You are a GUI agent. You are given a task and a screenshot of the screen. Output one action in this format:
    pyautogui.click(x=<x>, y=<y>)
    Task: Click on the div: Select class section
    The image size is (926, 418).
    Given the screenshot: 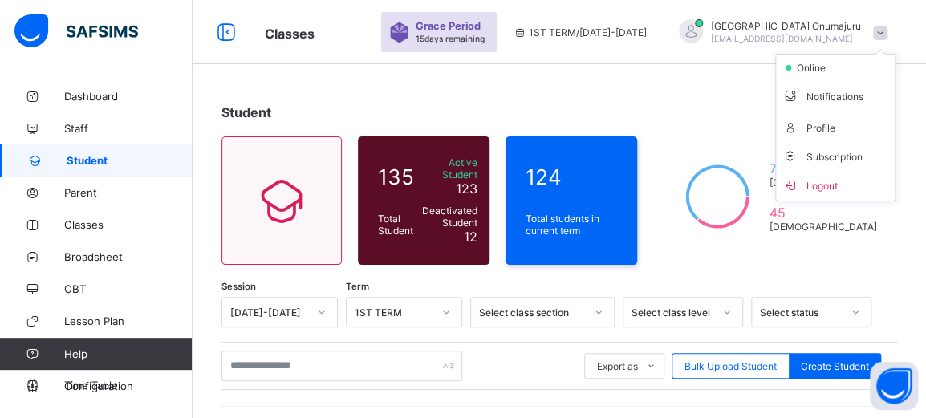 What is the action you would take?
    pyautogui.click(x=532, y=312)
    